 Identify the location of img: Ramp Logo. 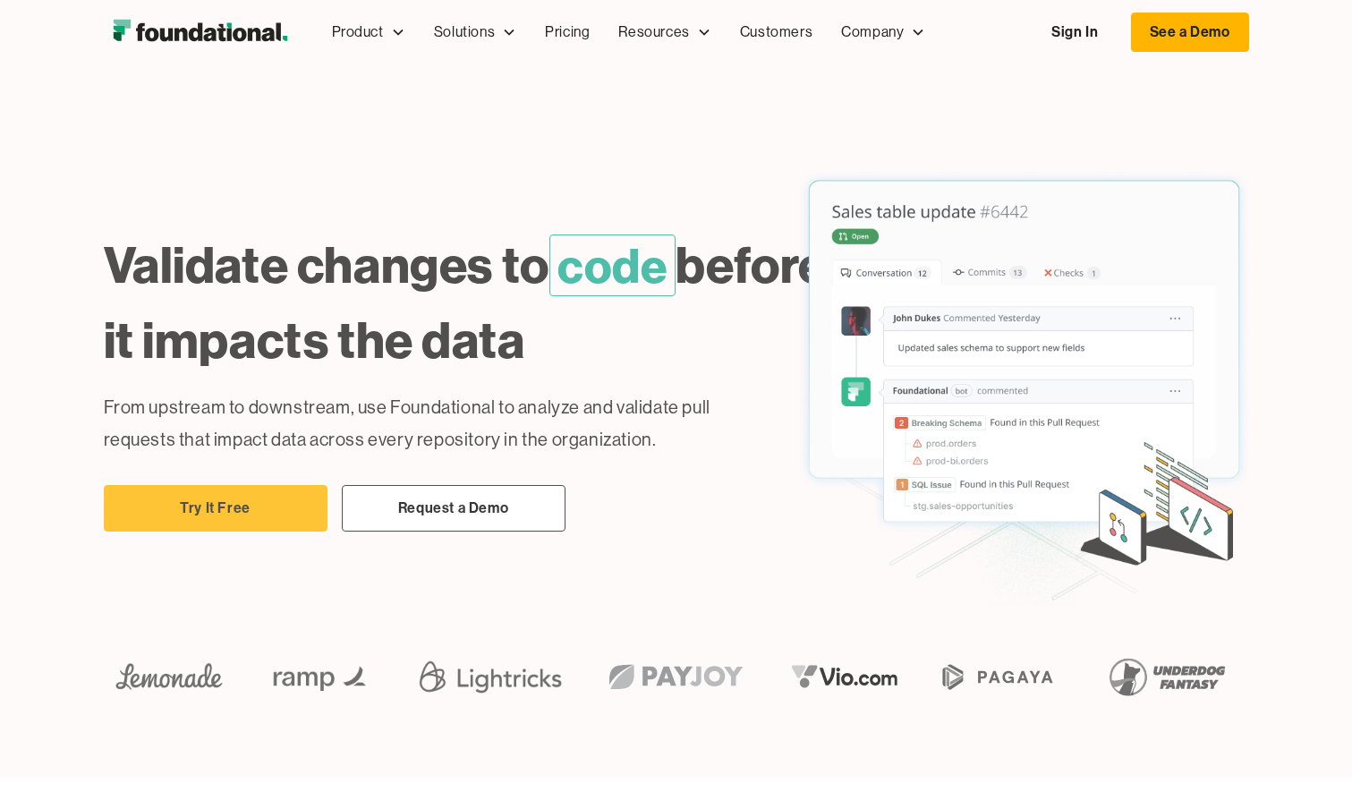
(321, 677).